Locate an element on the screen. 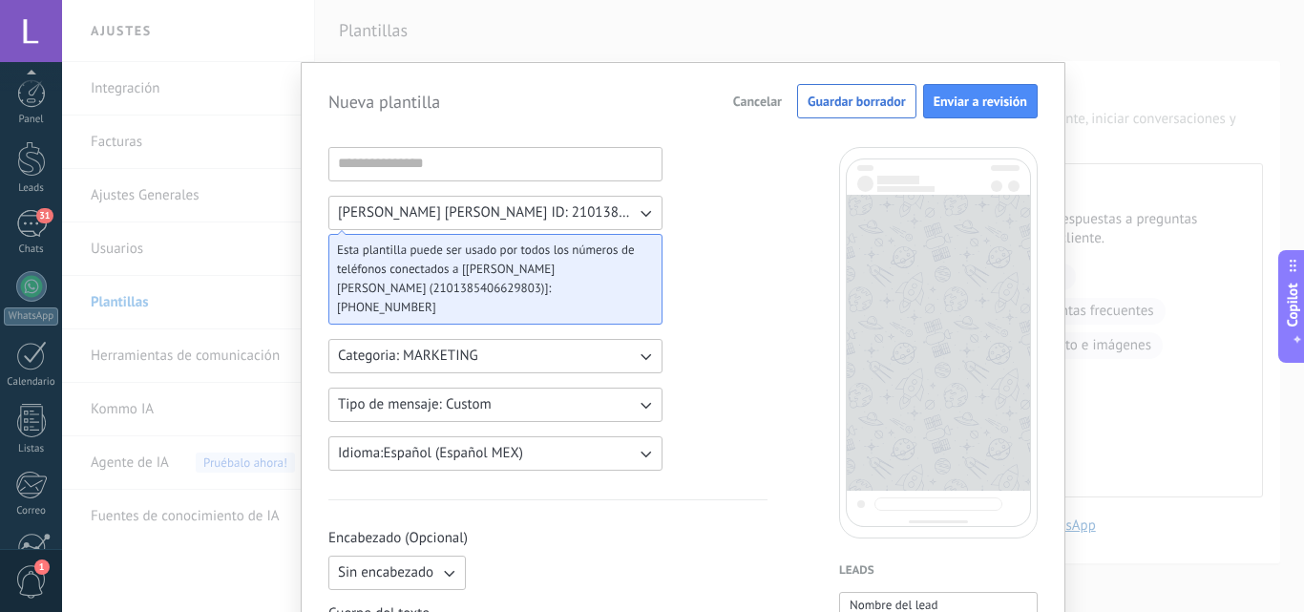 This screenshot has width=1304, height=612. span: Guardar borrador is located at coordinates (857, 101).